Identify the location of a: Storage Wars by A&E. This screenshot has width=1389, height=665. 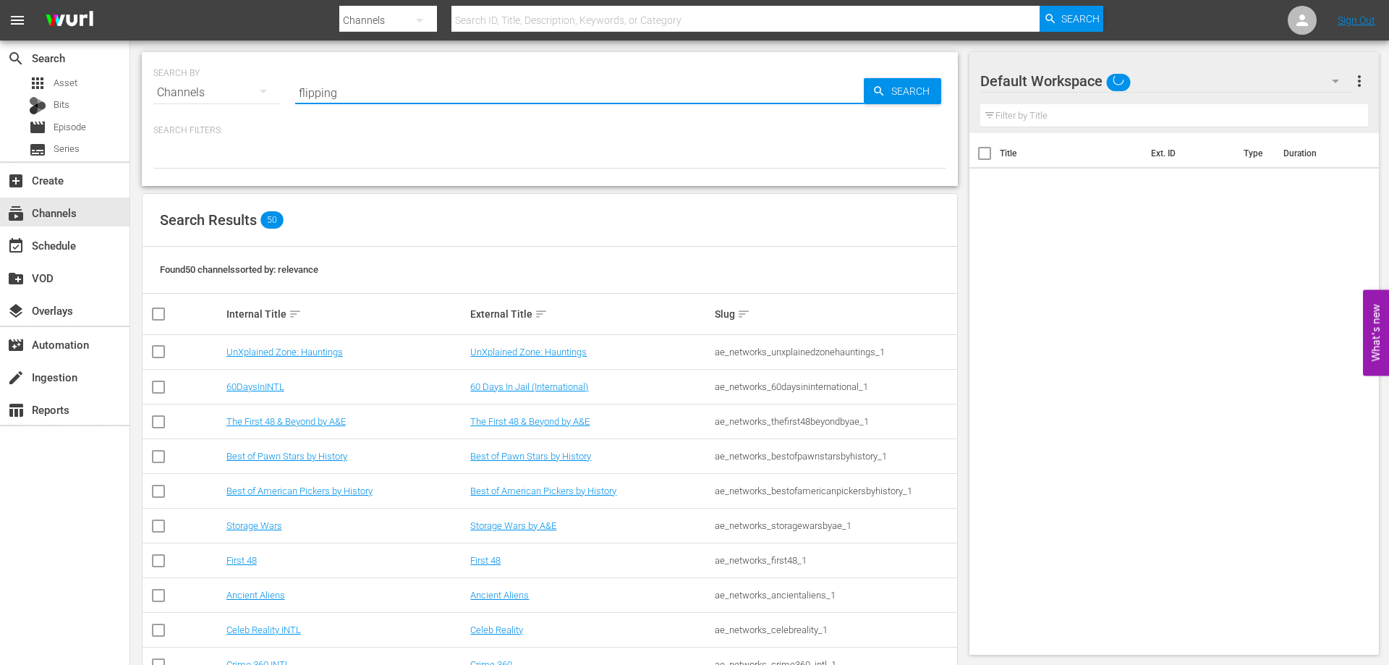
(513, 525).